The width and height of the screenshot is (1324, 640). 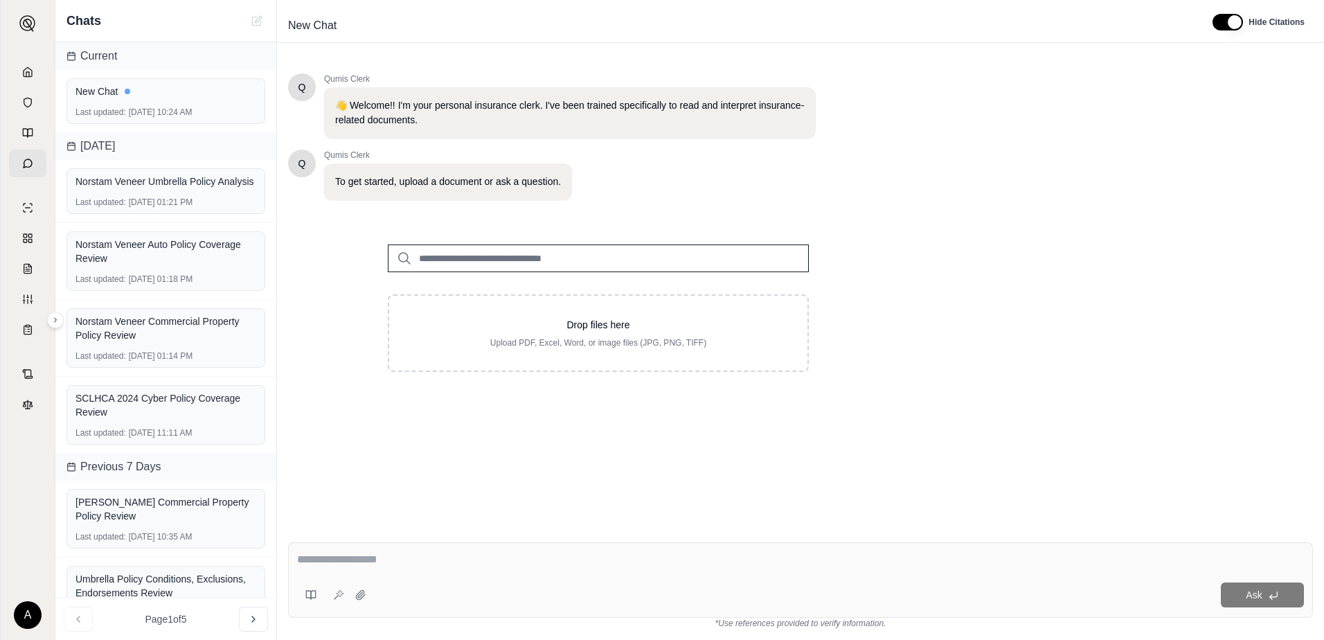 I want to click on img: Expand sidebar, so click(x=28, y=24).